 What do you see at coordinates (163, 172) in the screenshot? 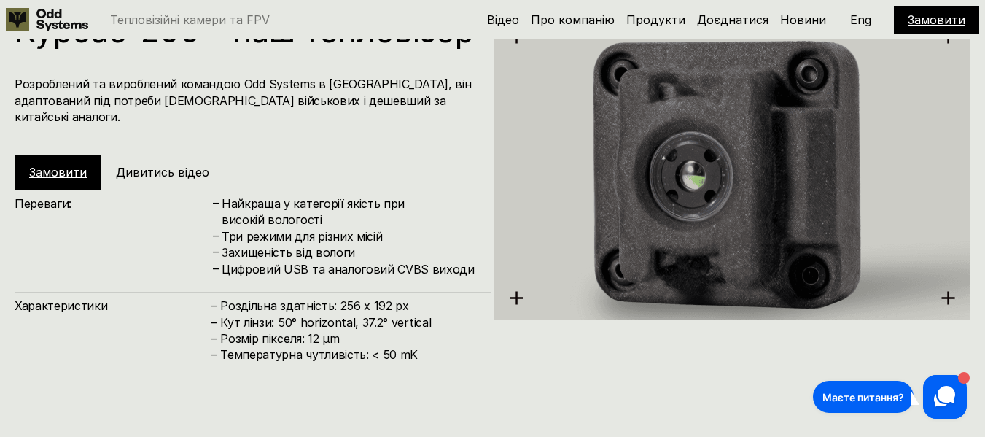
I see `h5: Дивитись відео` at bounding box center [163, 172].